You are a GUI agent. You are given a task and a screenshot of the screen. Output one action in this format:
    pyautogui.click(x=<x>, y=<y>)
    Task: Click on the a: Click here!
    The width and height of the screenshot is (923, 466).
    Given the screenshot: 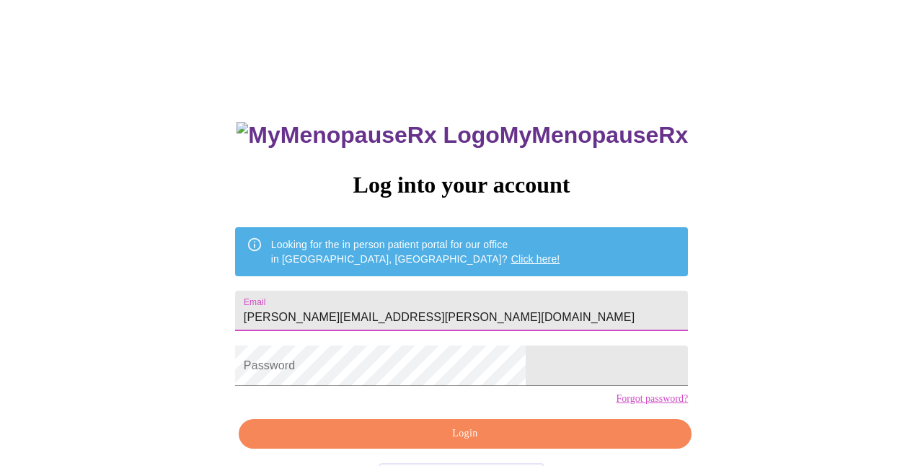 What is the action you would take?
    pyautogui.click(x=536, y=259)
    